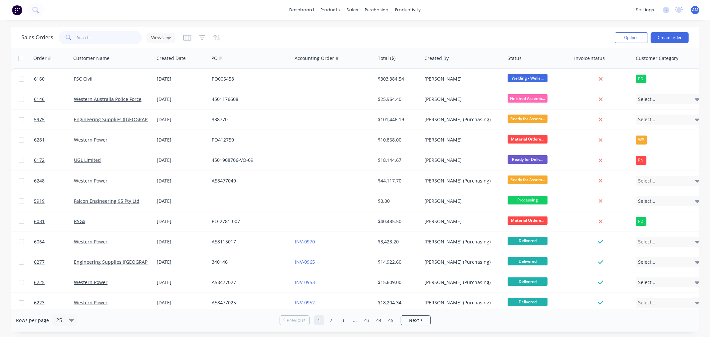 The image size is (710, 337). Describe the element at coordinates (305, 302) in the screenshot. I see `a: INV-0952` at that location.